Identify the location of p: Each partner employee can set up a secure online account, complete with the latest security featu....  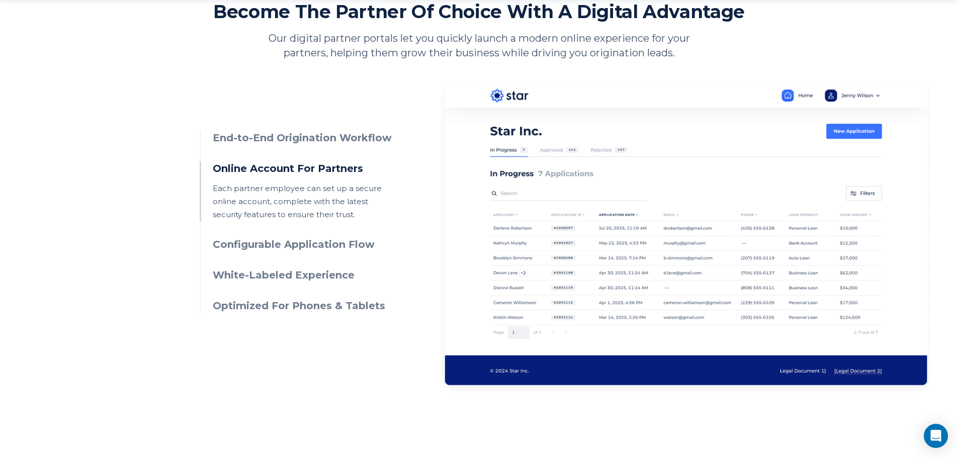
(304, 202).